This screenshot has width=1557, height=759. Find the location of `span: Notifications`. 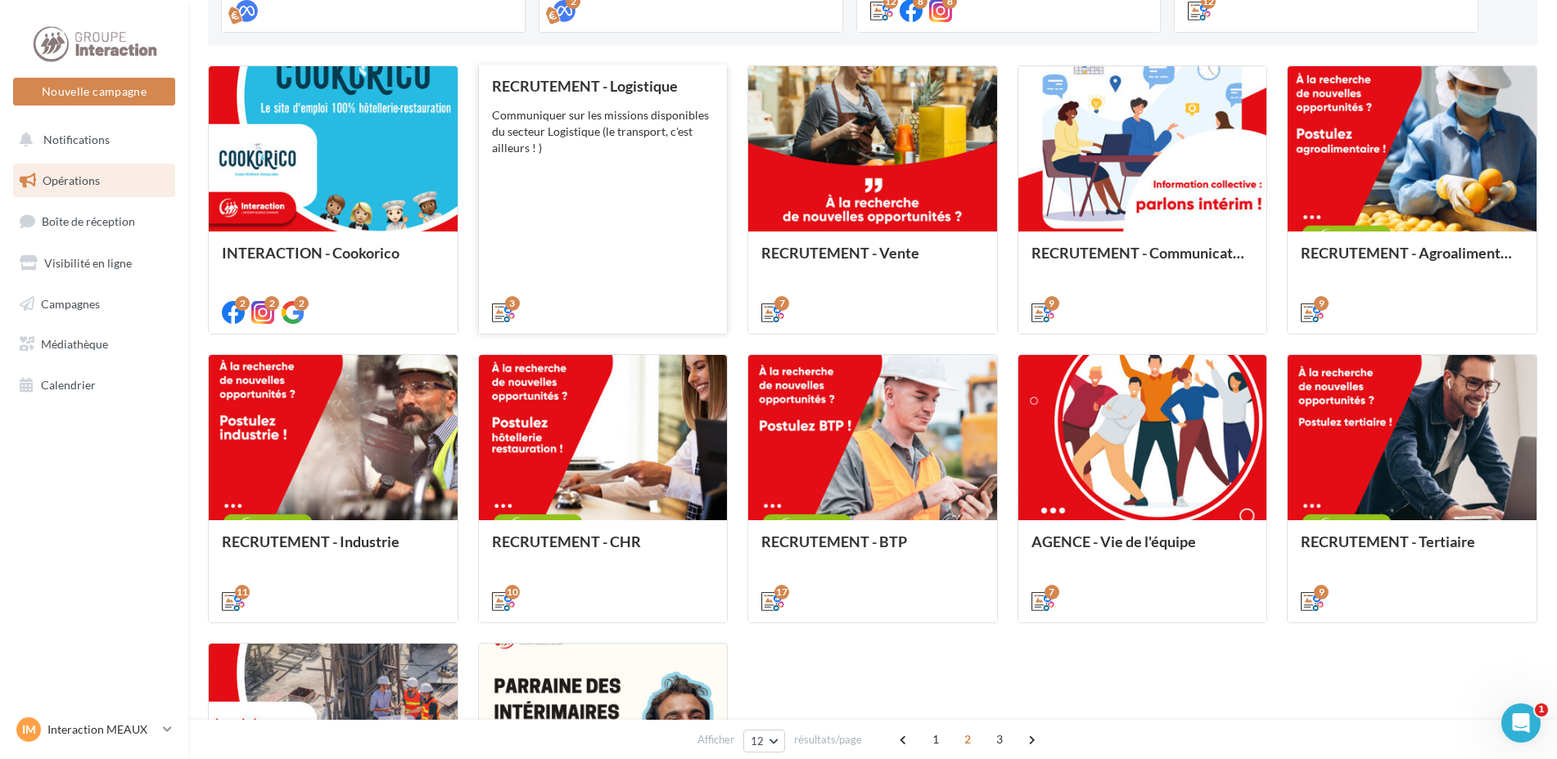

span: Notifications is located at coordinates (76, 139).